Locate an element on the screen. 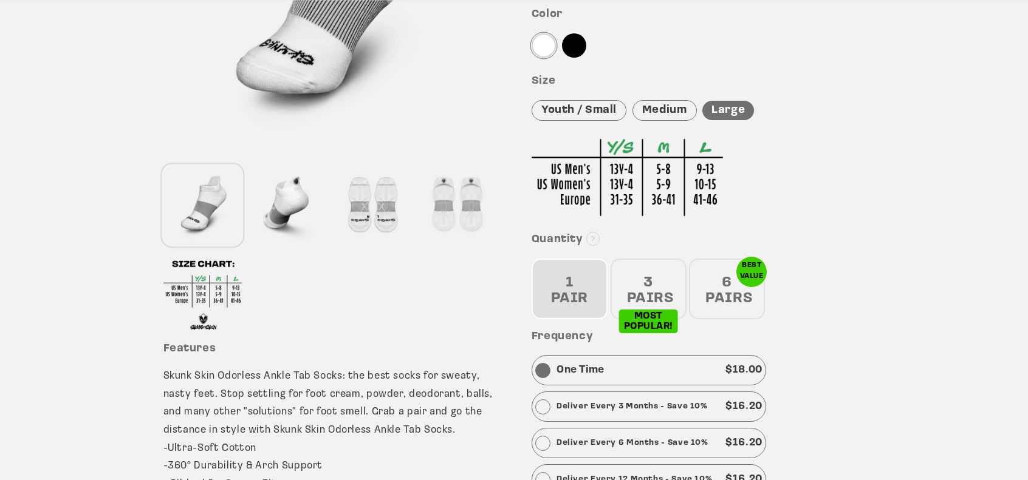 Image resolution: width=1028 pixels, height=480 pixels. h3: Size is located at coordinates (698, 81).